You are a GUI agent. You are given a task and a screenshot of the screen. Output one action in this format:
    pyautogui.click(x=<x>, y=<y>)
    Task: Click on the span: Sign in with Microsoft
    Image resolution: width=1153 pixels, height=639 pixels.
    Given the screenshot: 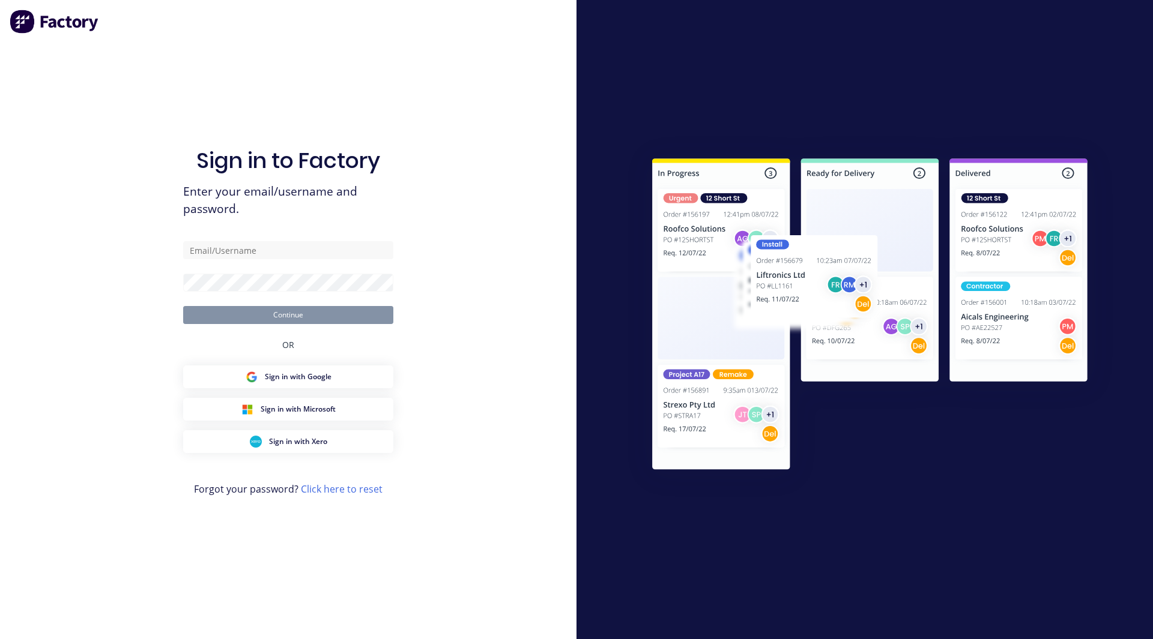 What is the action you would take?
    pyautogui.click(x=298, y=409)
    